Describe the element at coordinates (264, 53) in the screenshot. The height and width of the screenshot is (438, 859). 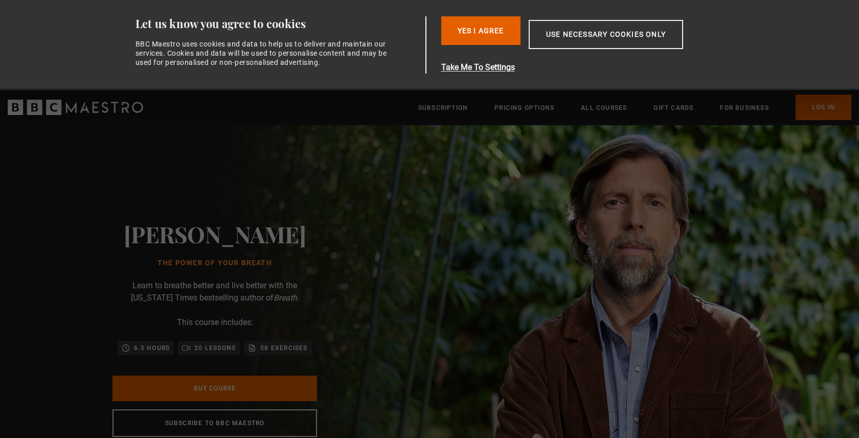
I see `div: BBC Maestro uses cookies and data to help us to deliver and maintain our services. Cookies and da...` at that location.